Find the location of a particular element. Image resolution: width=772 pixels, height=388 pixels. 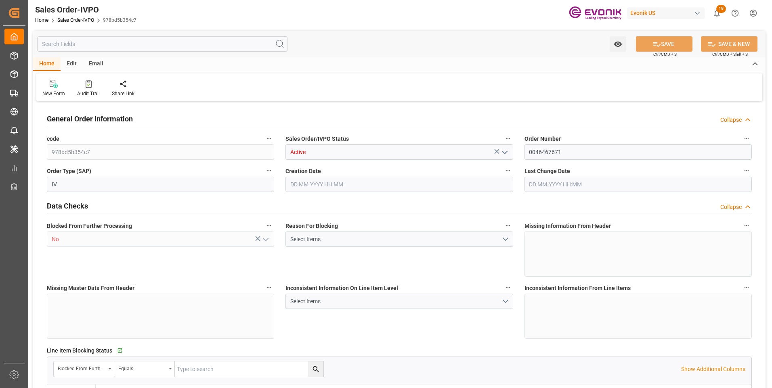

div: Edit is located at coordinates (71, 64).